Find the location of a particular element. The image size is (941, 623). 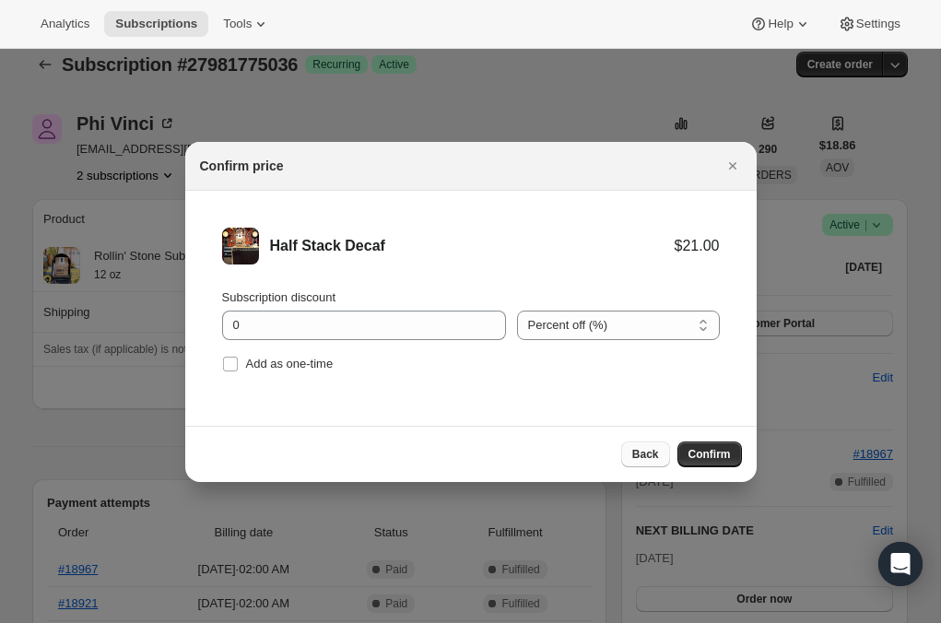

span: Back is located at coordinates (645, 454).